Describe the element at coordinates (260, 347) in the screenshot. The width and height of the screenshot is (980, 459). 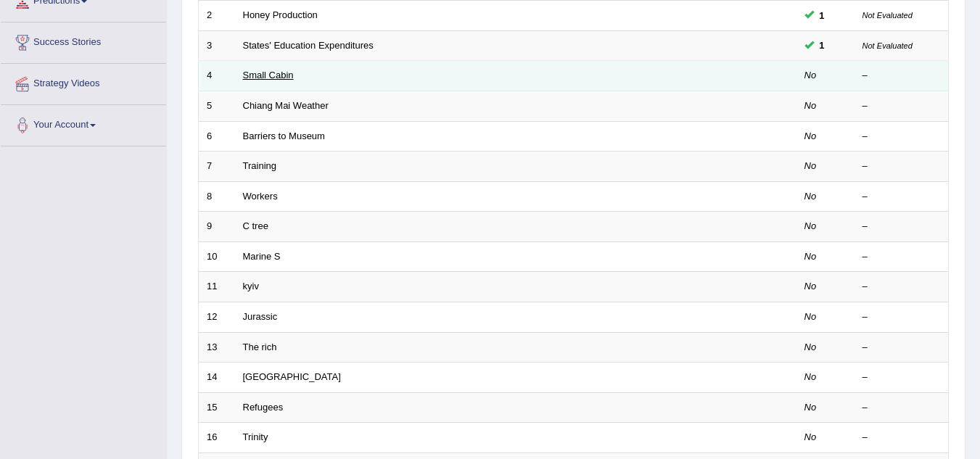
I see `a: The rich` at that location.